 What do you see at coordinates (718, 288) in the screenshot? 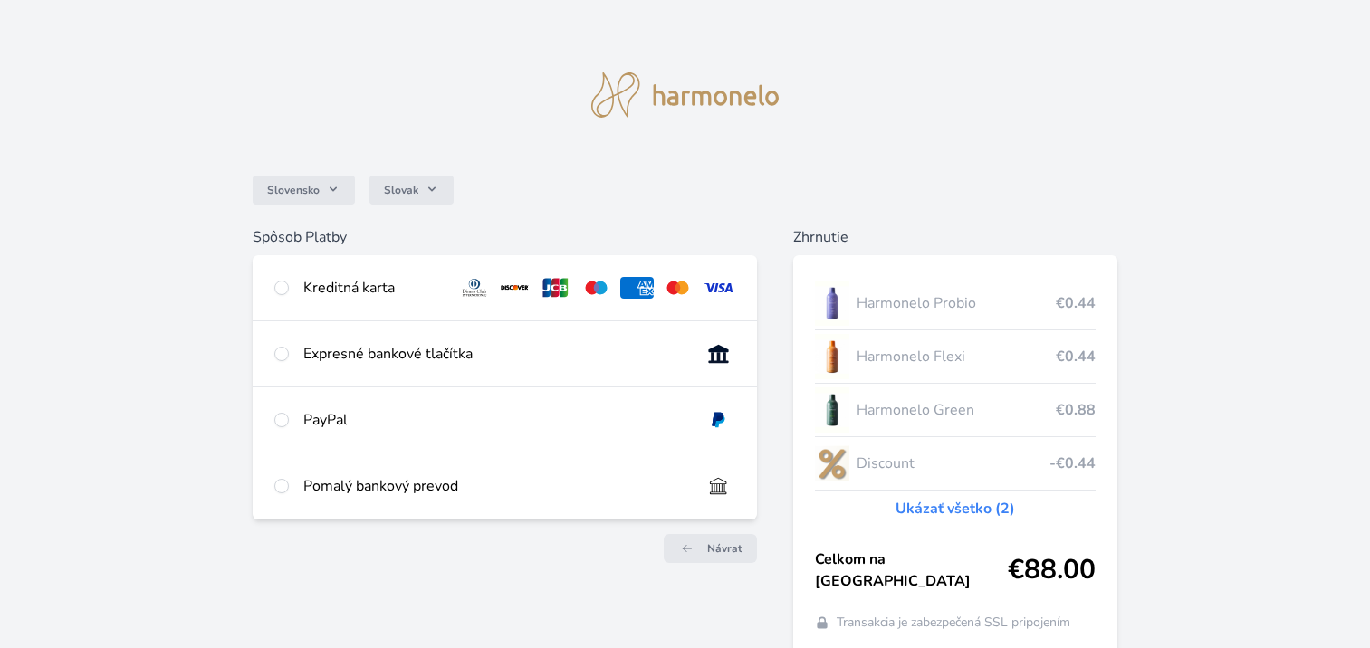
I see `img: visa.svg` at bounding box center [718, 288].